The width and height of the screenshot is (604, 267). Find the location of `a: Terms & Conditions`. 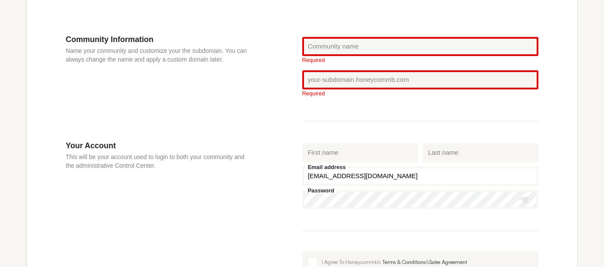

a: Terms & Conditions is located at coordinates (404, 261).